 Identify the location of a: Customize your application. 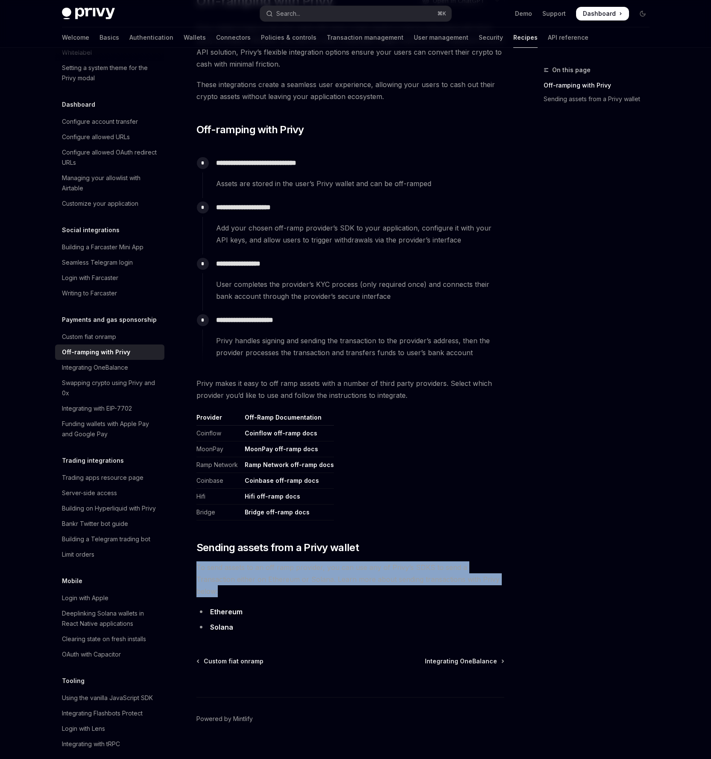
(110, 204).